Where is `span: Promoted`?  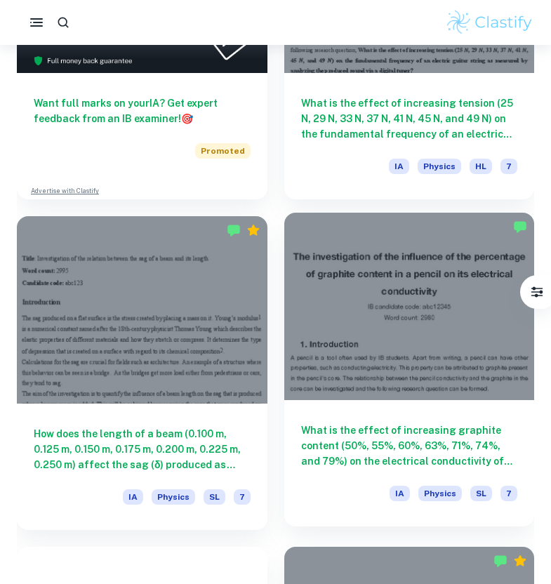 span: Promoted is located at coordinates (222, 151).